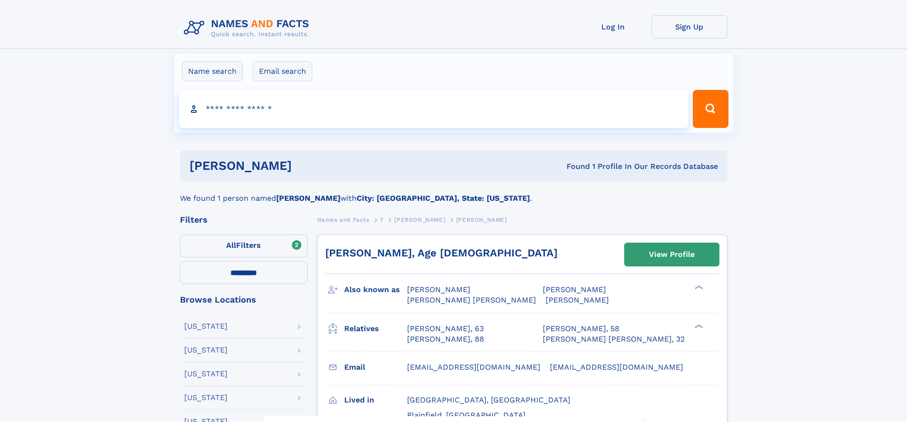 The width and height of the screenshot is (907, 422). I want to click on a: Sign Up, so click(690, 27).